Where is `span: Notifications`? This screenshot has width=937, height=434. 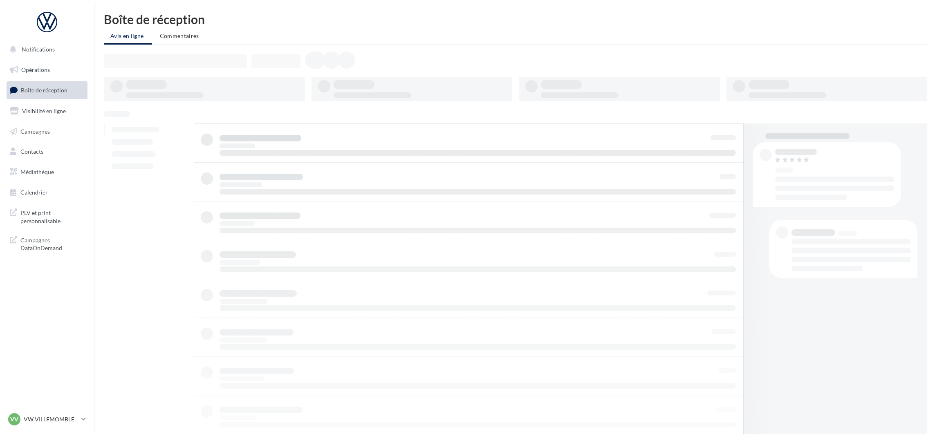 span: Notifications is located at coordinates (38, 49).